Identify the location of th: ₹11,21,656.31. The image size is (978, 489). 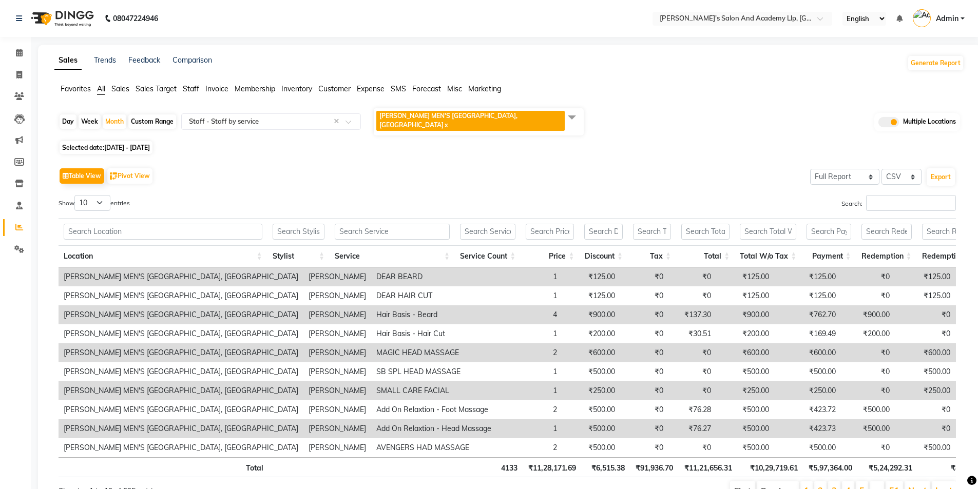
(708, 467).